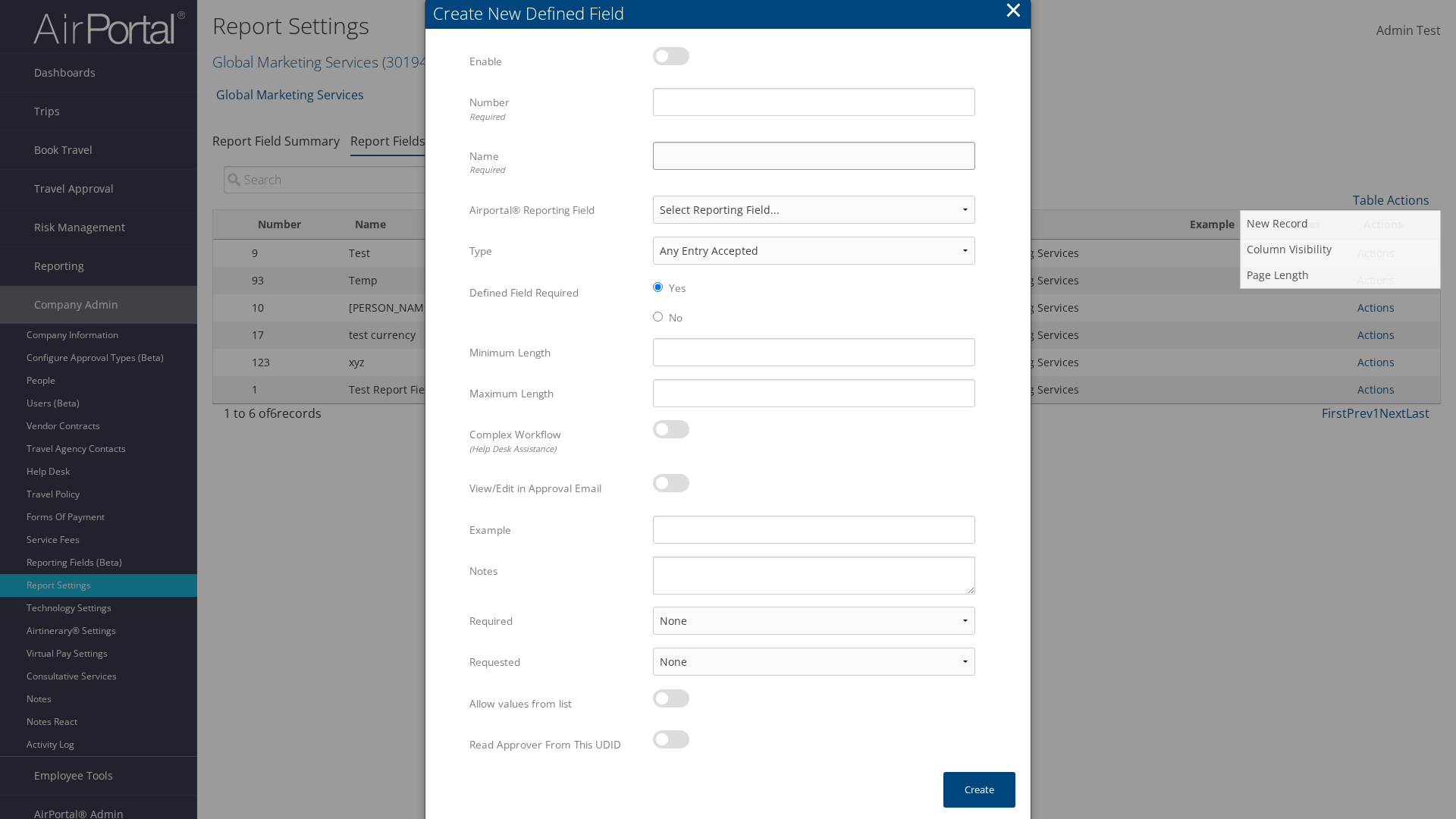  Describe the element at coordinates (555, 251) in the screenshot. I see `label: Type` at that location.